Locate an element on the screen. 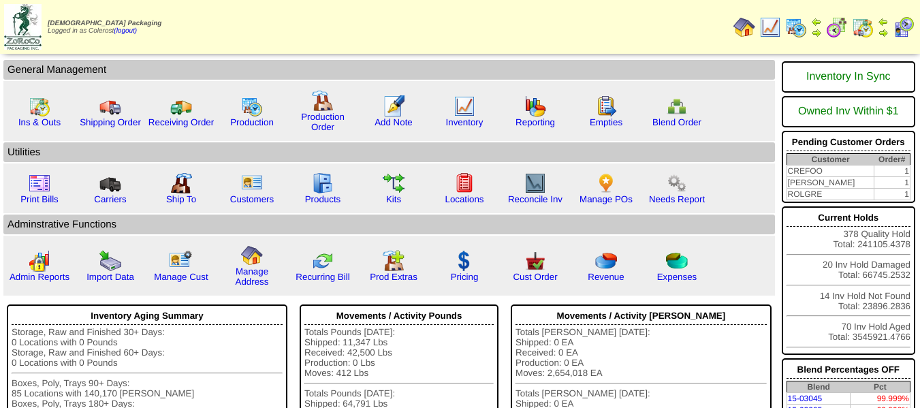  a: Customers is located at coordinates (252, 199).